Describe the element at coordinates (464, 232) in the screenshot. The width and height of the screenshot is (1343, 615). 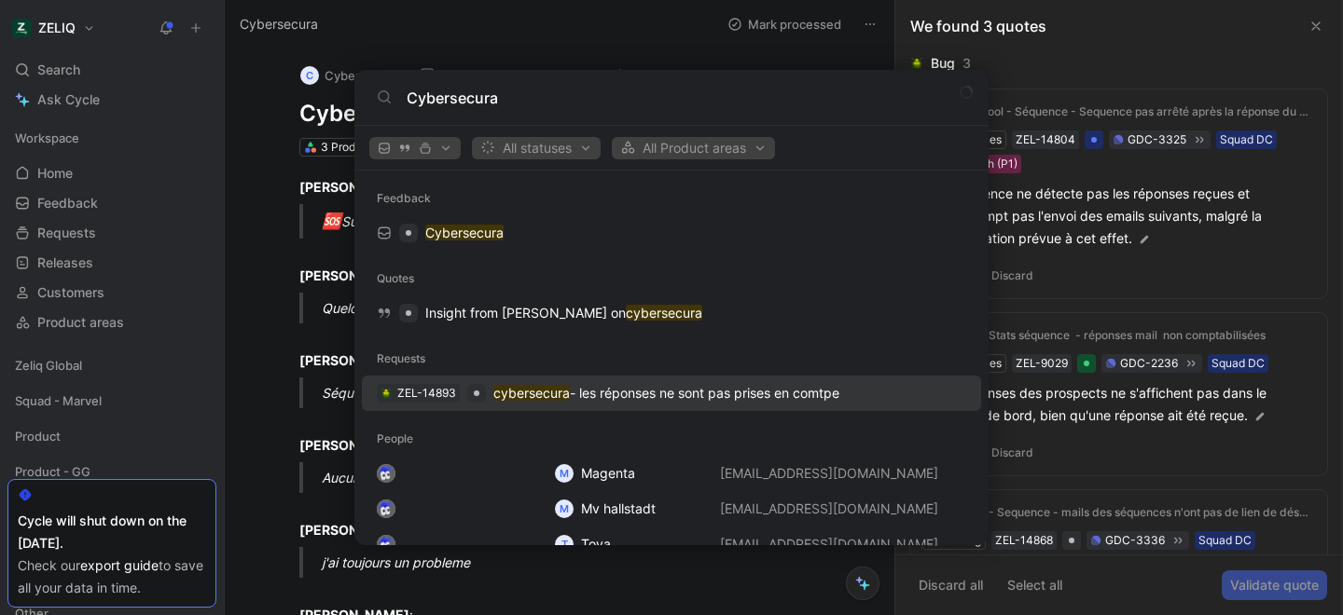
I see `mark: Cybersecura` at that location.